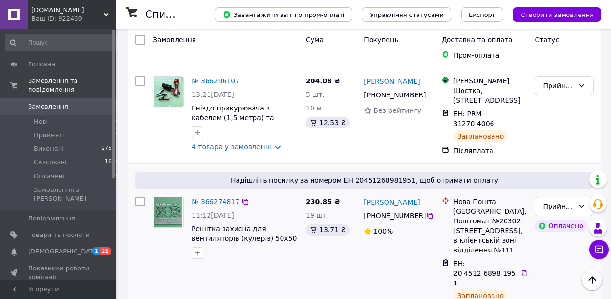 This screenshot has height=299, width=611. I want to click on span: Надішліть посилку за номером ЕН 20451268981951, щоб отримати оплату, so click(364, 180).